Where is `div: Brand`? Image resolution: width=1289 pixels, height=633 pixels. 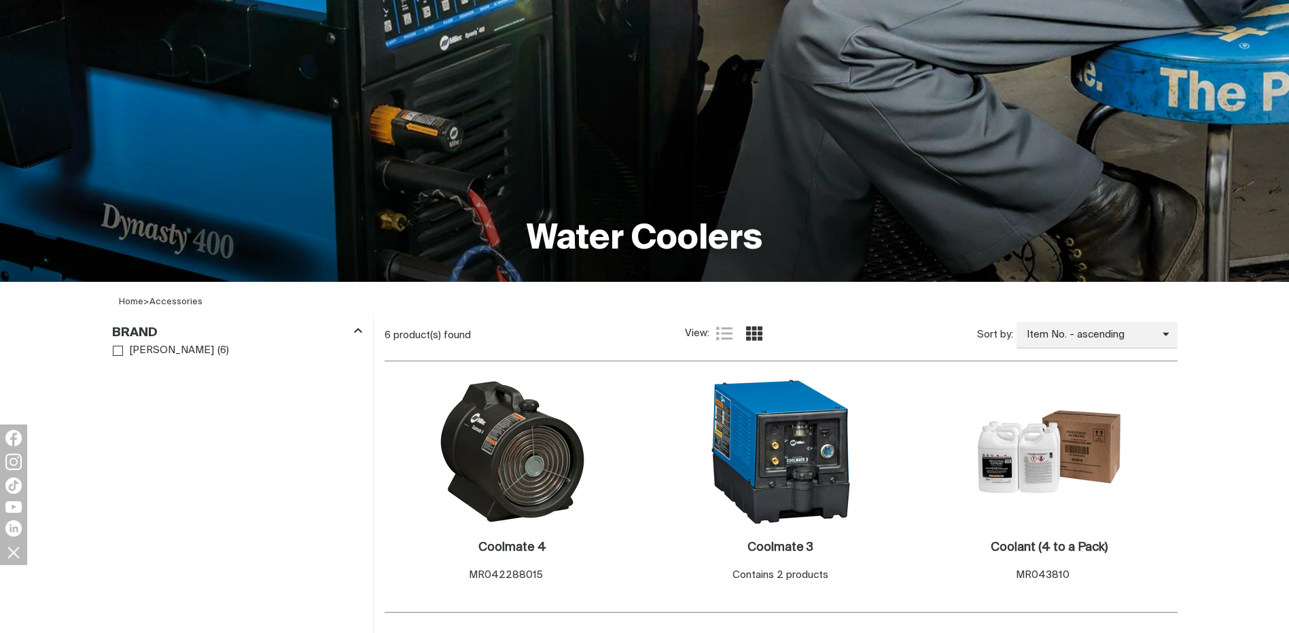 div: Brand is located at coordinates (237, 332).